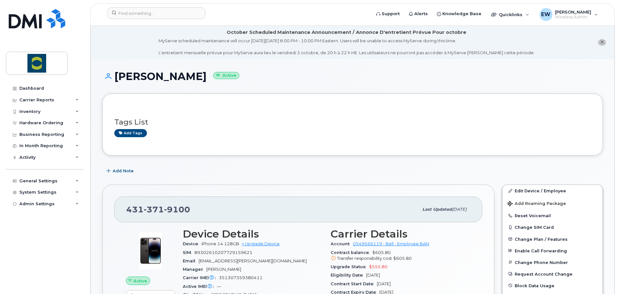 This screenshot has width=618, height=294. What do you see at coordinates (602, 42) in the screenshot?
I see `button: close notification` at bounding box center [602, 42].